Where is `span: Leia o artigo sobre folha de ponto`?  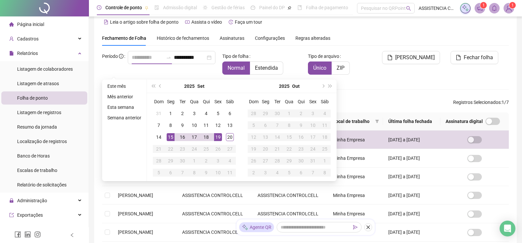
span: Leia o artigo sobre folha de ponto is located at coordinates (144, 22).